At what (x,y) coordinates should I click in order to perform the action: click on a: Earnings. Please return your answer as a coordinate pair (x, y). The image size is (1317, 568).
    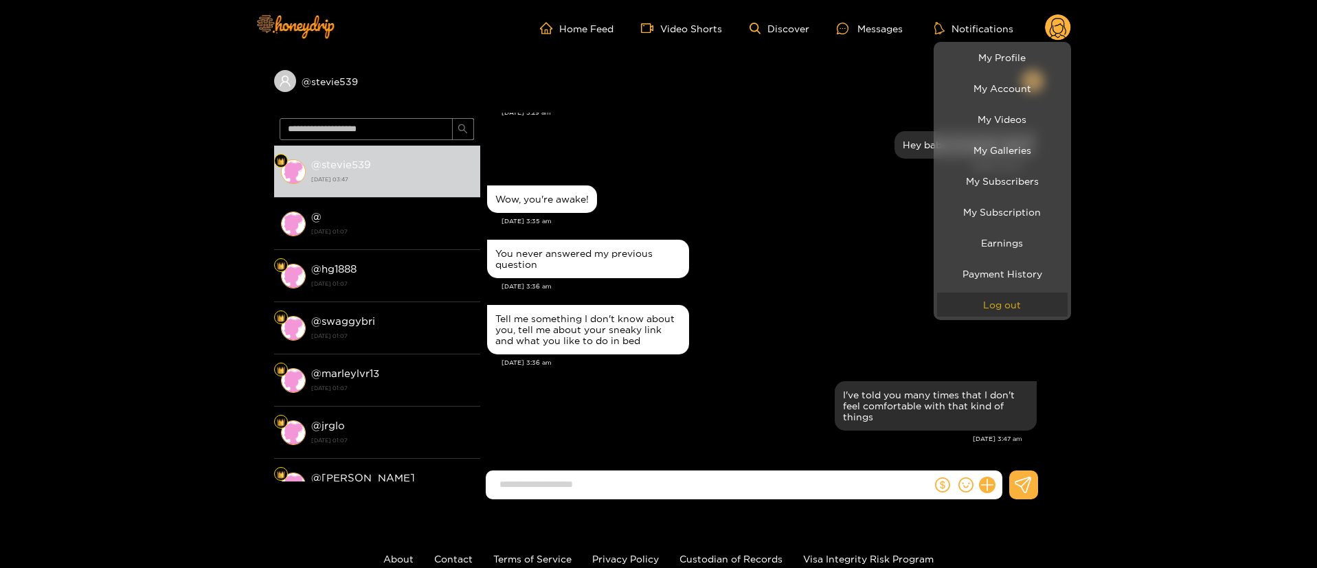
    Looking at the image, I should click on (1002, 243).